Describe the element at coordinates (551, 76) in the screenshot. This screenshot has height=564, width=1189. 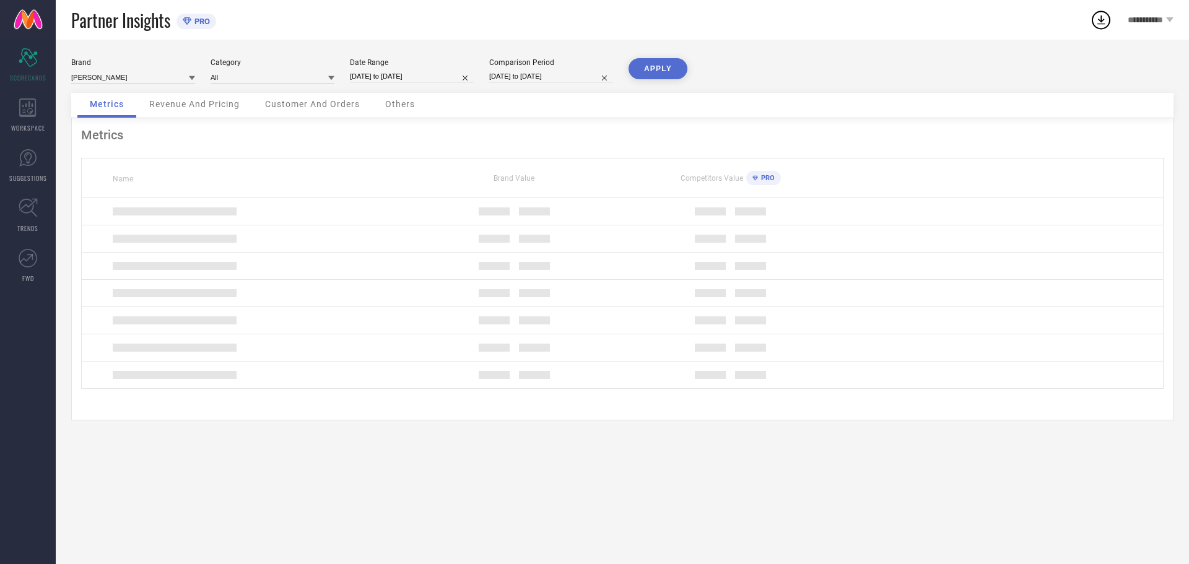
I see `input: Select comparison period` at that location.